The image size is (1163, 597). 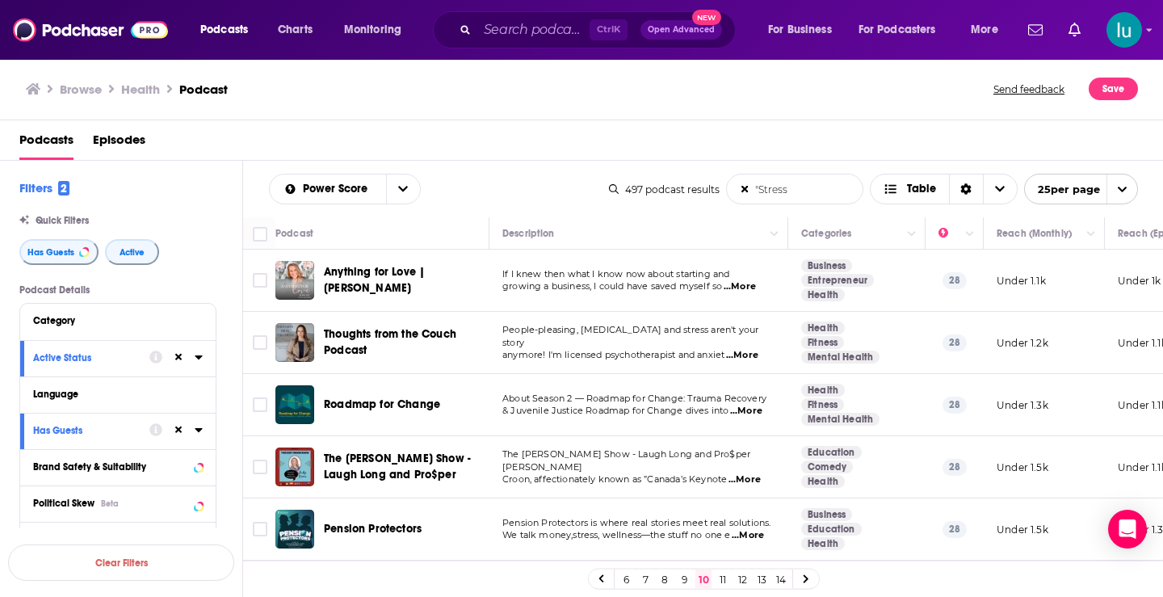 I want to click on span: New, so click(x=707, y=17).